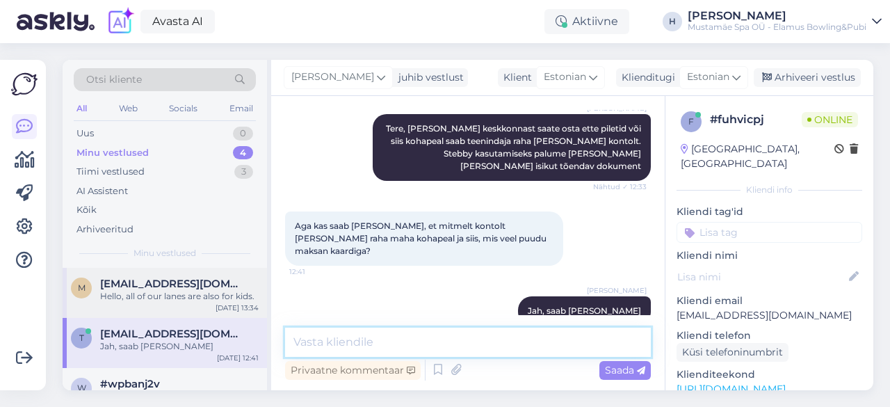  Describe the element at coordinates (165, 253) in the screenshot. I see `span: Minu vestlused` at that location.